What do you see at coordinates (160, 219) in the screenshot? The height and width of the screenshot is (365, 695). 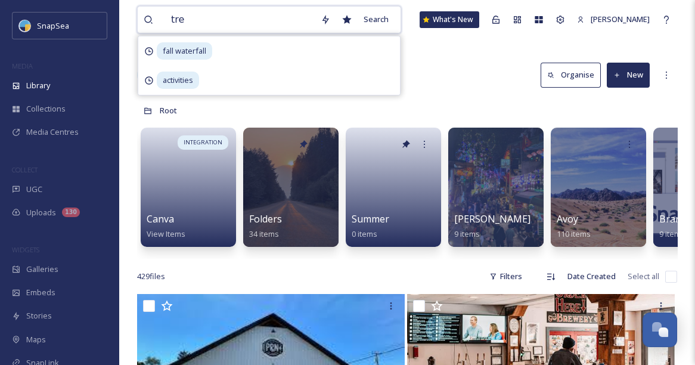 I see `span: Canva` at bounding box center [160, 219].